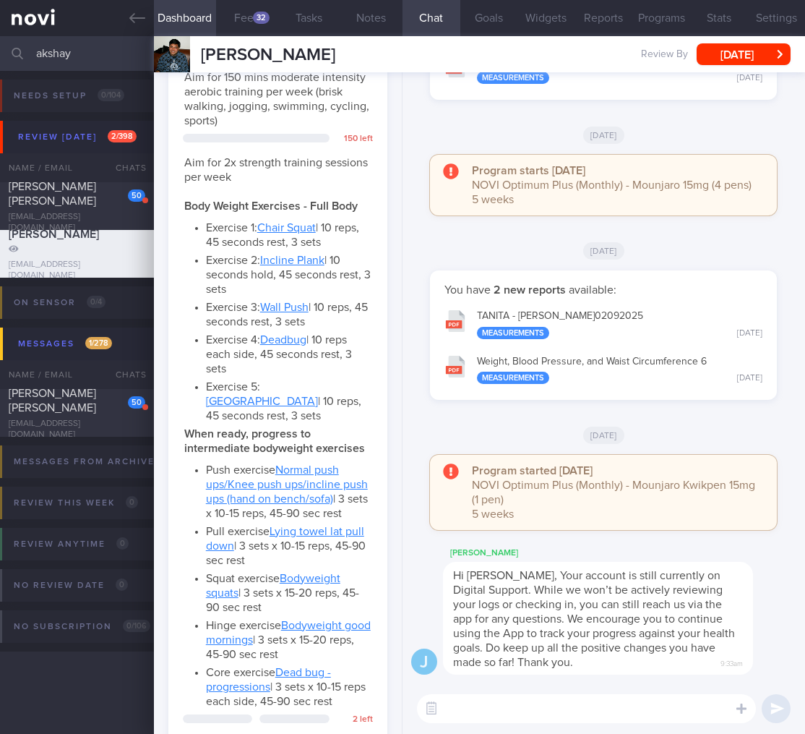 This screenshot has height=734, width=805. I want to click on div: Review anytime, so click(71, 544).